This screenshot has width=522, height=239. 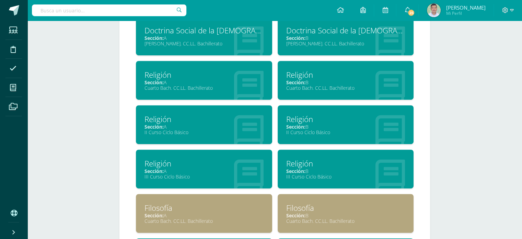 I want to click on input: Busca un usuario..., so click(x=109, y=10).